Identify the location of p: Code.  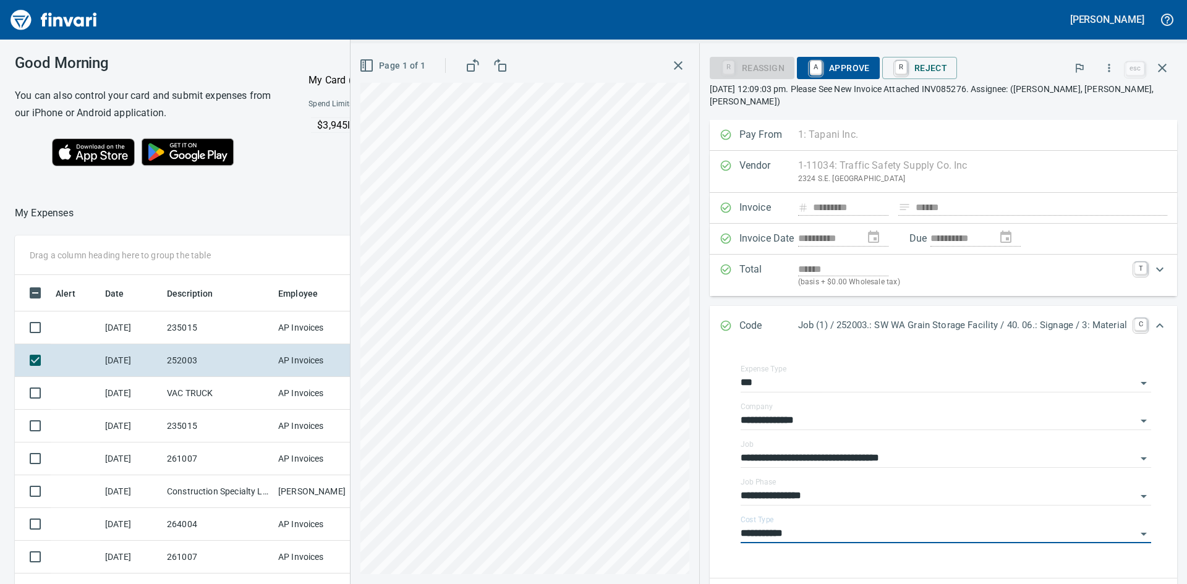
(769, 327).